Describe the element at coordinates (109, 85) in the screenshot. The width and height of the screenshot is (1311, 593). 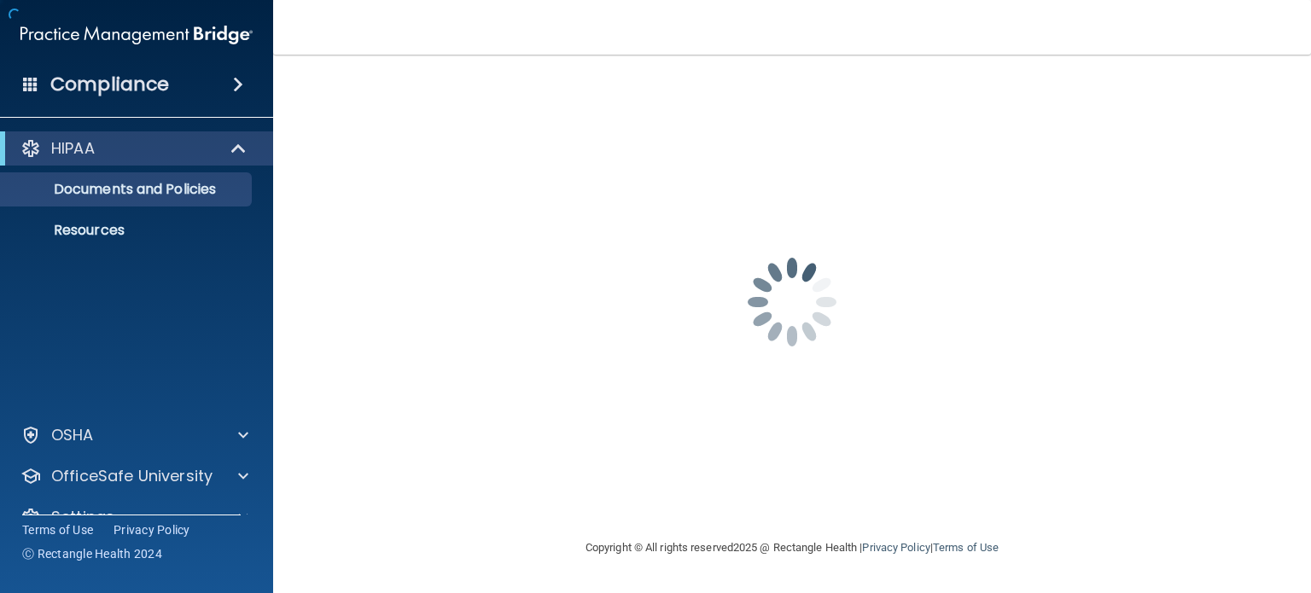
I see `h4: Compliance` at that location.